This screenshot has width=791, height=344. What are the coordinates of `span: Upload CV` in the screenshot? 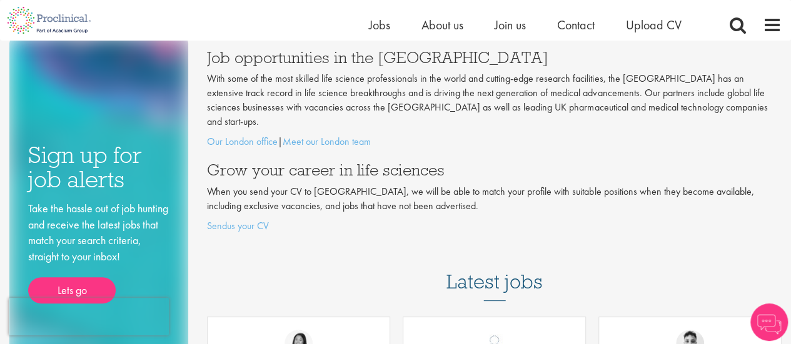 It's located at (653, 25).